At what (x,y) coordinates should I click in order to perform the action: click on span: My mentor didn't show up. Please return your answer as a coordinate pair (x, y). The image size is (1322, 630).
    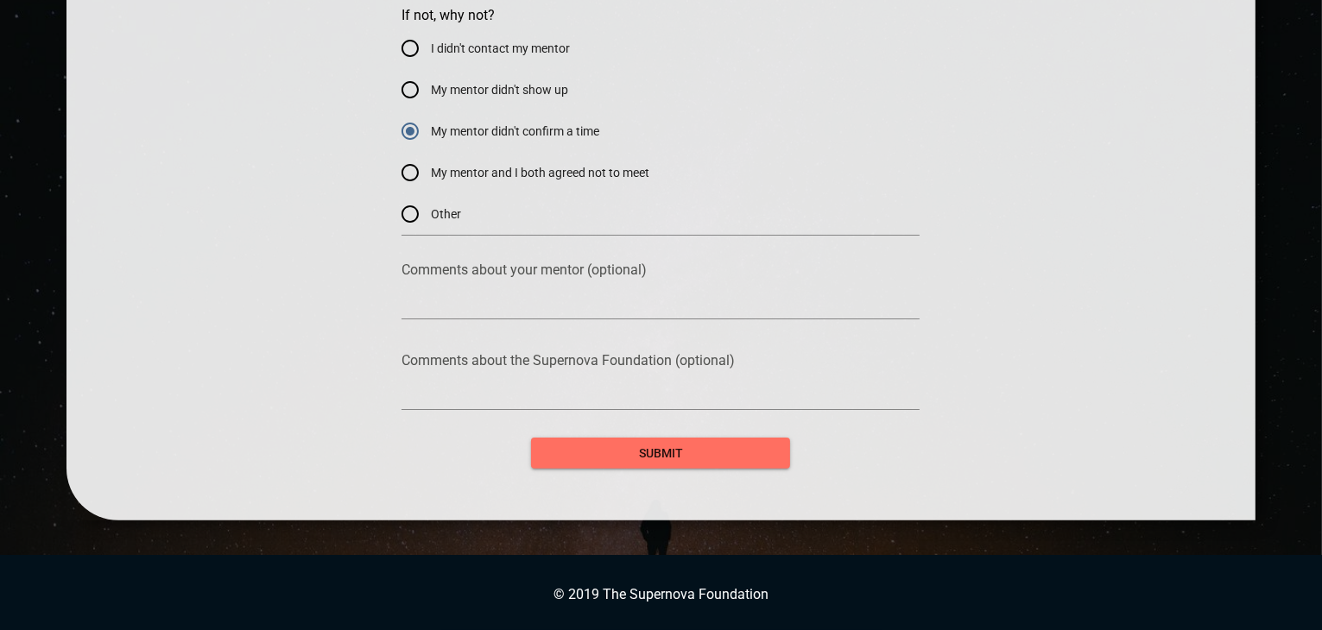
    Looking at the image, I should click on (499, 90).